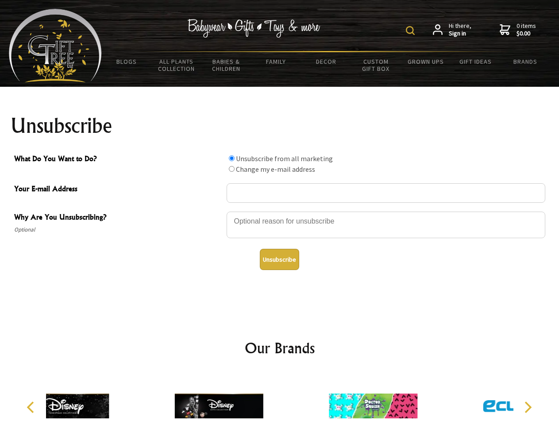 This screenshot has height=425, width=559. I want to click on img: product search, so click(410, 31).